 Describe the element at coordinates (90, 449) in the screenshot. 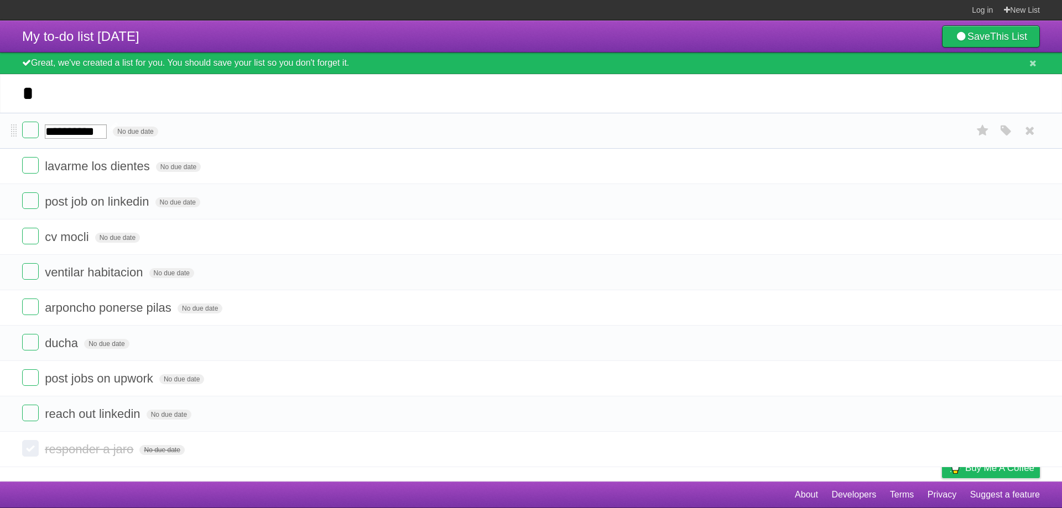

I see `span: responder a jaro` at that location.